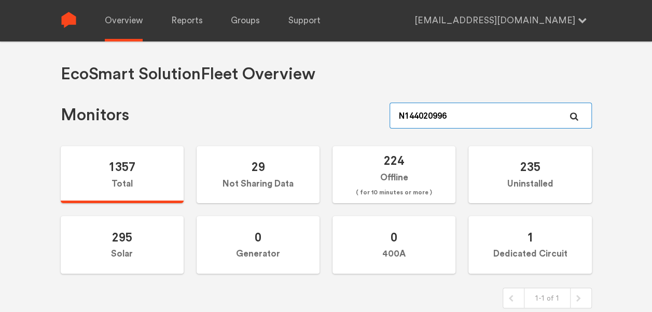 This screenshot has width=652, height=312. I want to click on h1: Monitors, so click(95, 115).